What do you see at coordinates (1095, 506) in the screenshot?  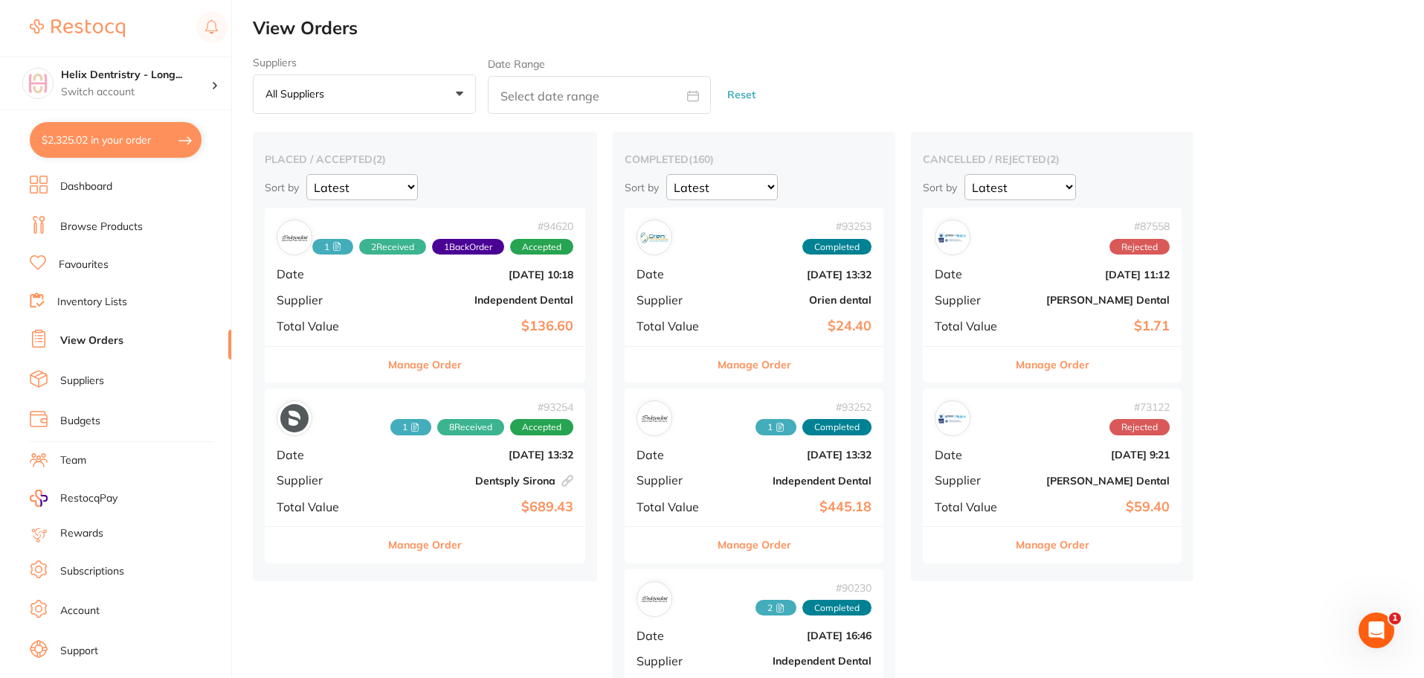 I see `b: $59.40` at bounding box center [1095, 506].